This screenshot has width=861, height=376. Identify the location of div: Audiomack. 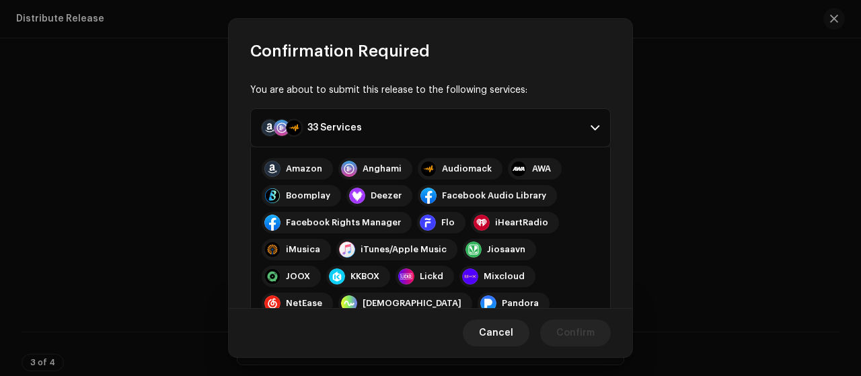
(467, 169).